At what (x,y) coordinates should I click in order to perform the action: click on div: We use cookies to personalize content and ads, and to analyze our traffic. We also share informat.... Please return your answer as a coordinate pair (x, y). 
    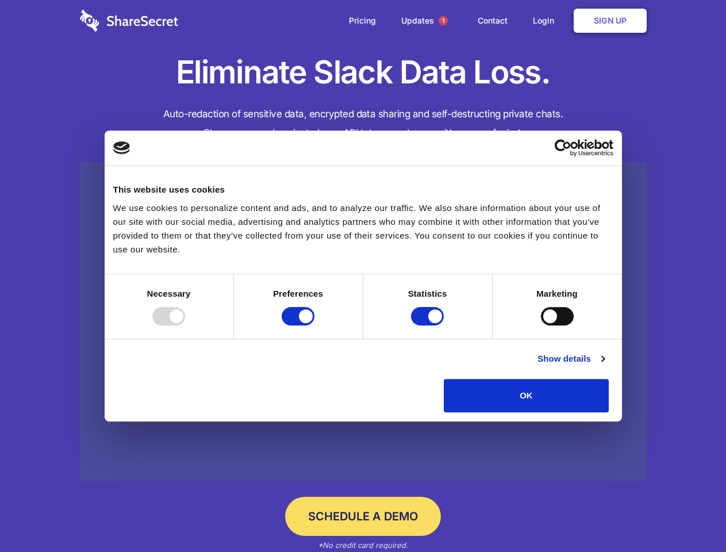
    Looking at the image, I should click on (363, 229).